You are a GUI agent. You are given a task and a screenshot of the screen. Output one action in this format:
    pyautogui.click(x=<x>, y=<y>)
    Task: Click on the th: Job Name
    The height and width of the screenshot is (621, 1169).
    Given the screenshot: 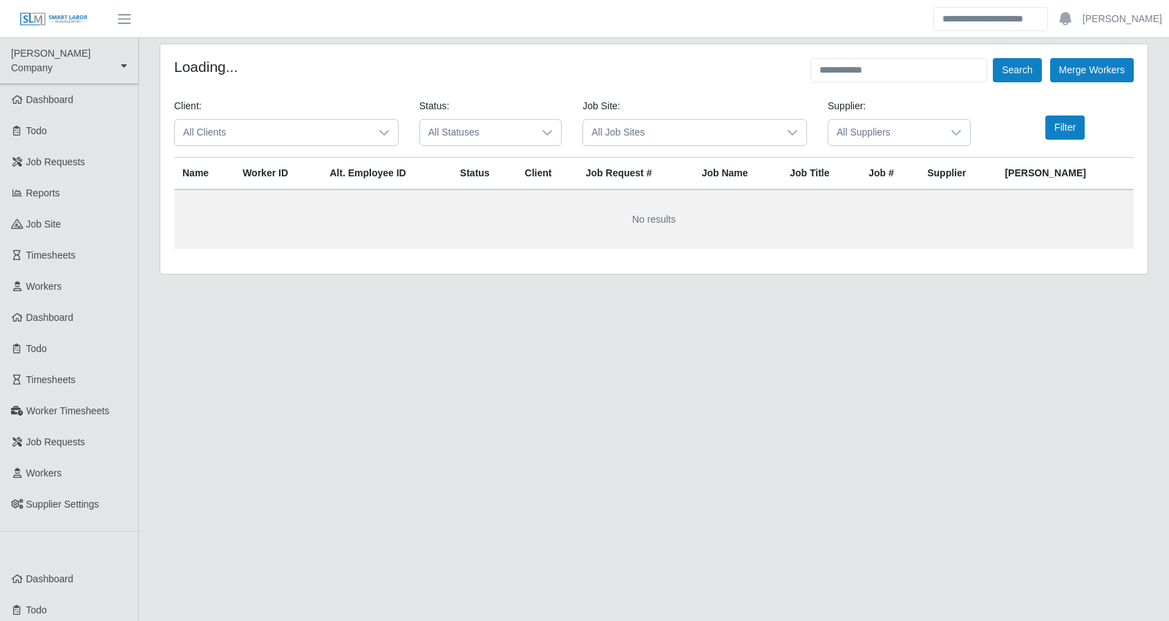 What is the action you would take?
    pyautogui.click(x=738, y=173)
    